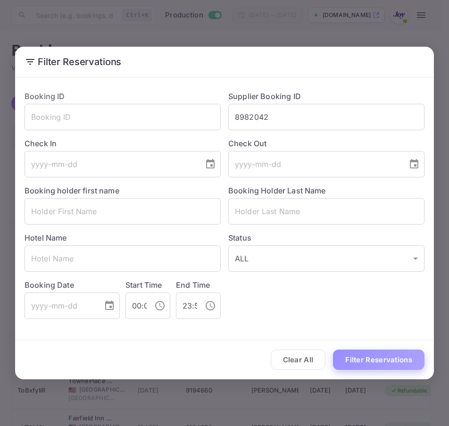 The height and width of the screenshot is (426, 449). What do you see at coordinates (327, 117) in the screenshot?
I see `input: Supplier Booking ID` at bounding box center [327, 117].